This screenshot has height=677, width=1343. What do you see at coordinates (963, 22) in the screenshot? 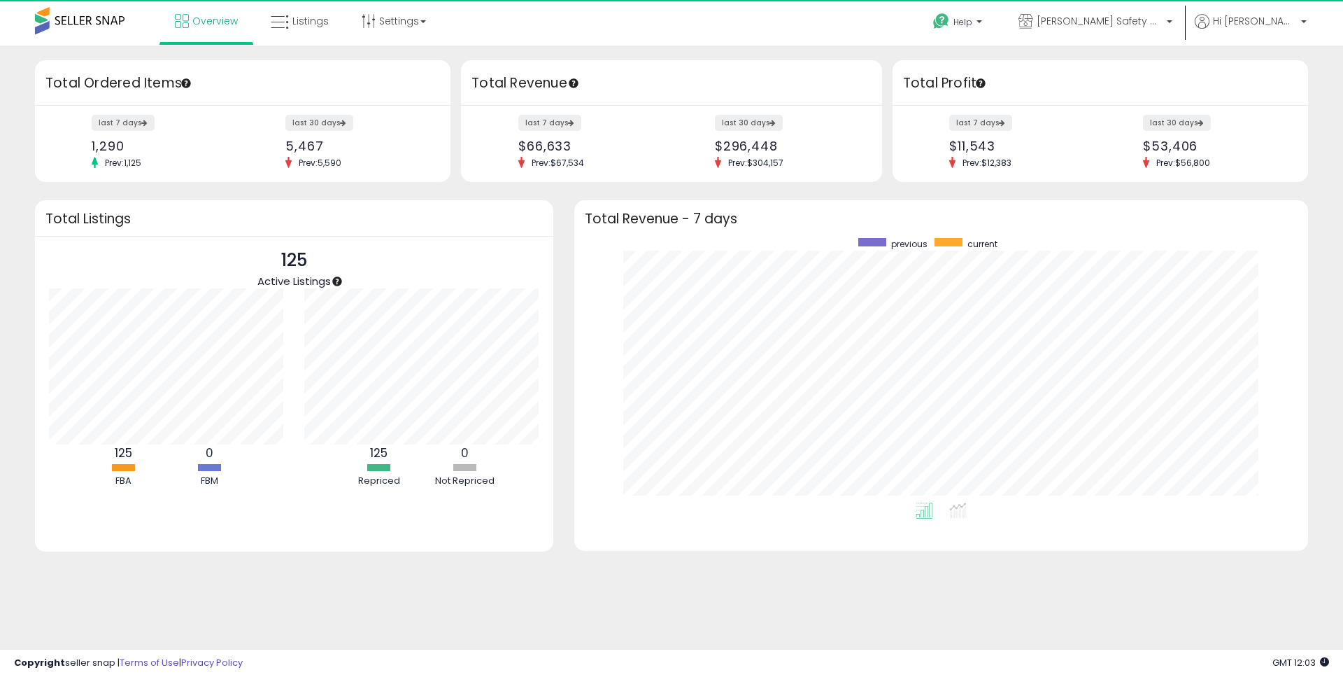
I see `span: Help` at bounding box center [963, 22].